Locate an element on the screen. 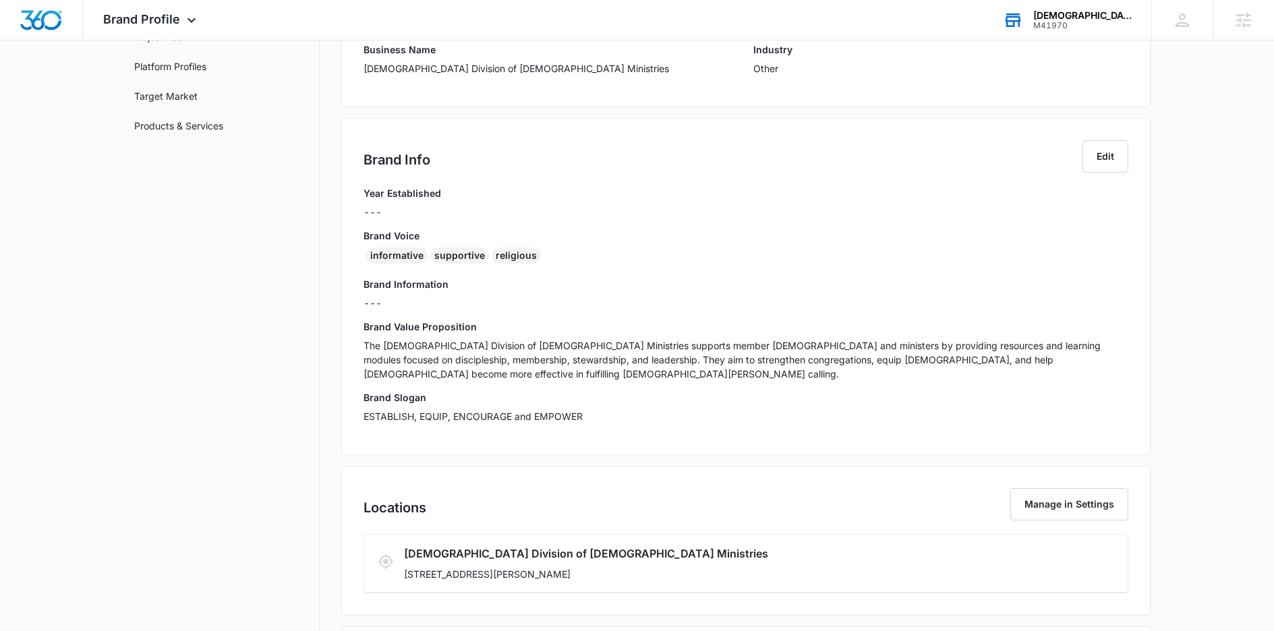  a: Objectives is located at coordinates (158, 36).